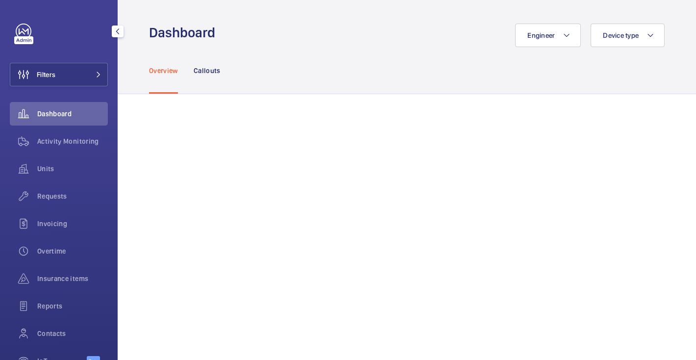 This screenshot has height=360, width=696. What do you see at coordinates (628, 35) in the screenshot?
I see `button: Device type` at bounding box center [628, 35].